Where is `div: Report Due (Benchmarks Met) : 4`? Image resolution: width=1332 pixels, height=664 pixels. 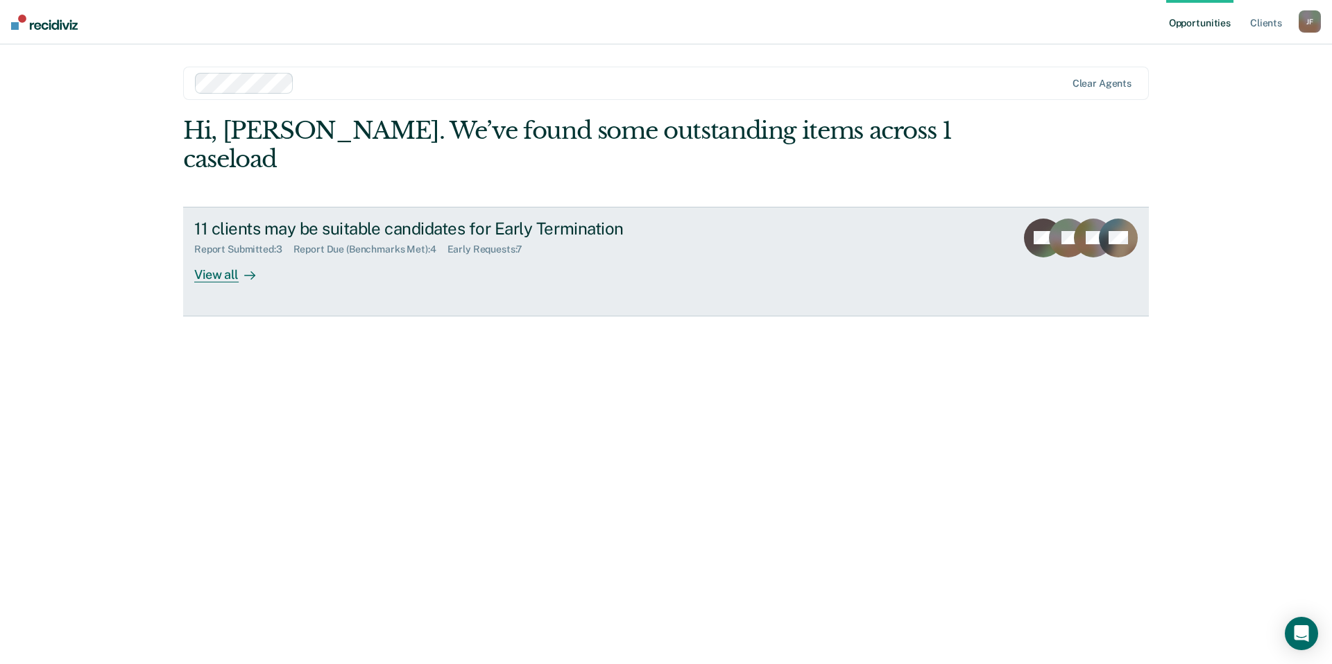 div: Report Due (Benchmarks Met) : 4 is located at coordinates (371, 249).